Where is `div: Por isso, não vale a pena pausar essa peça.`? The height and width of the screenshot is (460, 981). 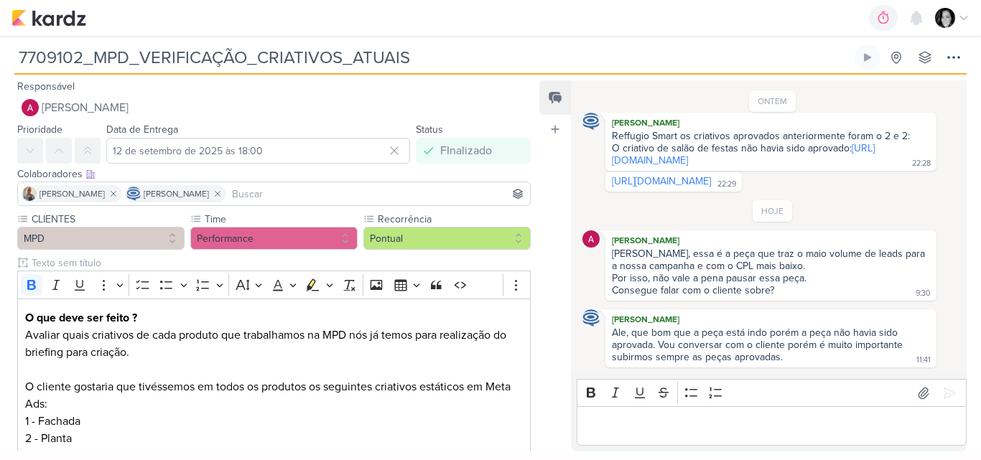
div: Por isso, não vale a pena pausar essa peça. is located at coordinates (771, 278).